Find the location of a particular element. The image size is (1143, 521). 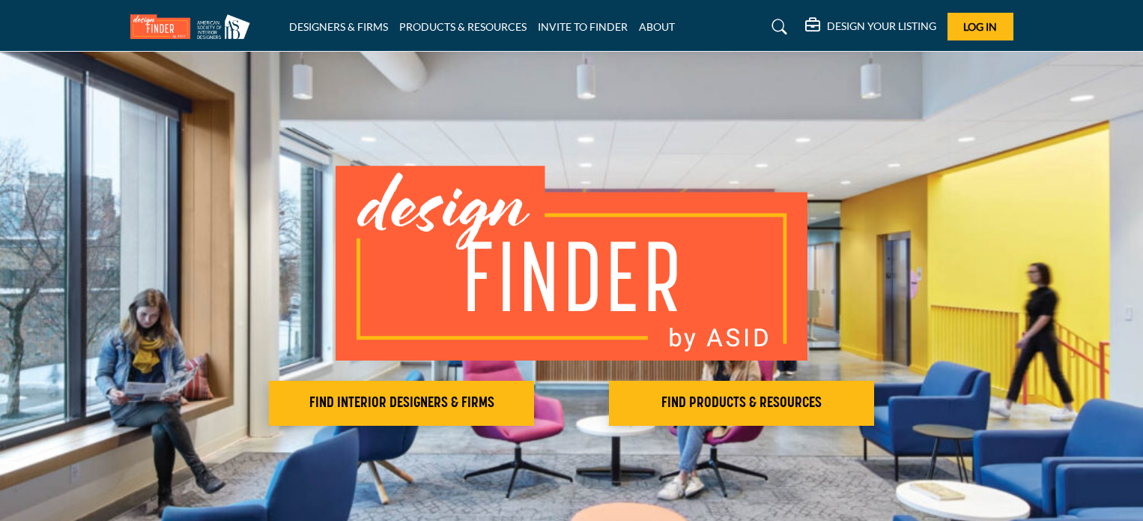

a: DESIGNERS & FIRMS is located at coordinates (339, 26).